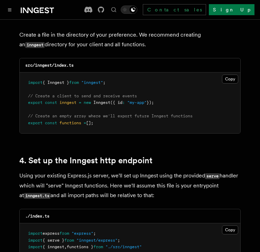  What do you see at coordinates (10, 10) in the screenshot?
I see `button: Toggle navigation` at bounding box center [10, 10].